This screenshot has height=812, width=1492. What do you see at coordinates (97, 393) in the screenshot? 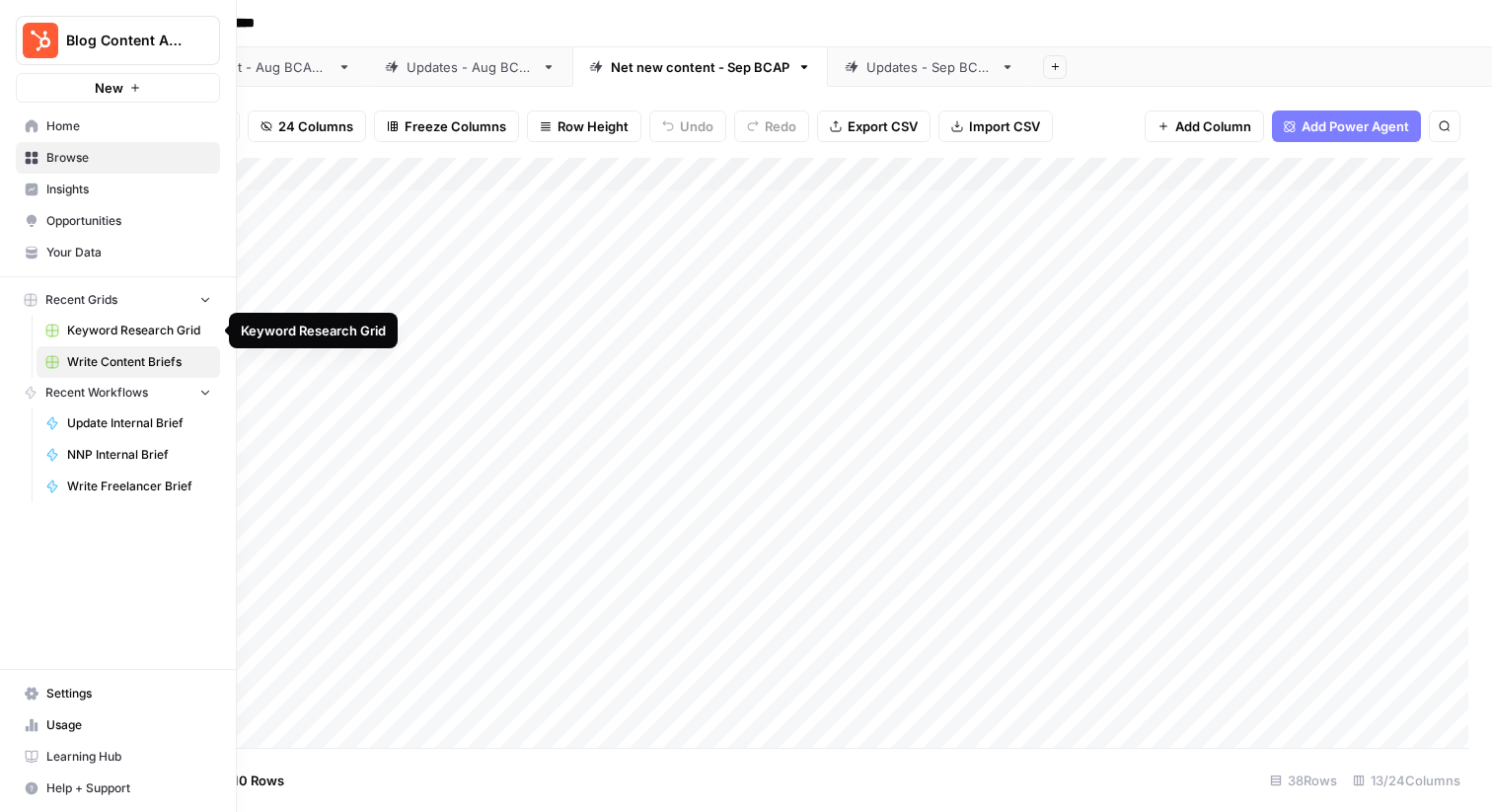
I see `span: Recent Workflows` at bounding box center [97, 393].